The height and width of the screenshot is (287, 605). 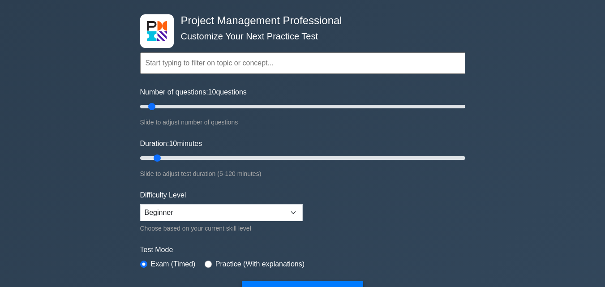 I want to click on label: Exam (Timed), so click(x=173, y=264).